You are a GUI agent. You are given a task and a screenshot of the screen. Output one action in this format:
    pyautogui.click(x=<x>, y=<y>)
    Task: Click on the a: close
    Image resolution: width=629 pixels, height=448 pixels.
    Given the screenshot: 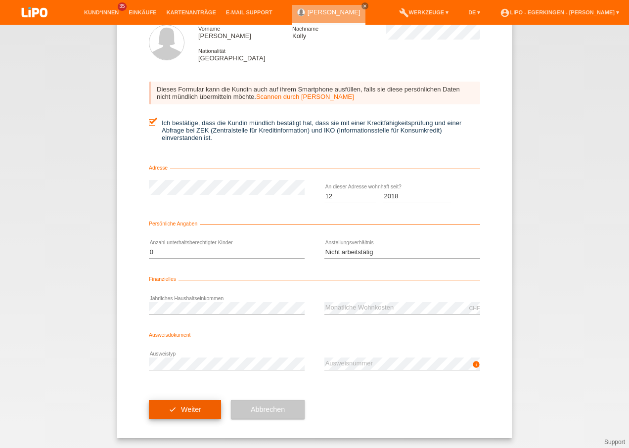 What is the action you would take?
    pyautogui.click(x=365, y=6)
    